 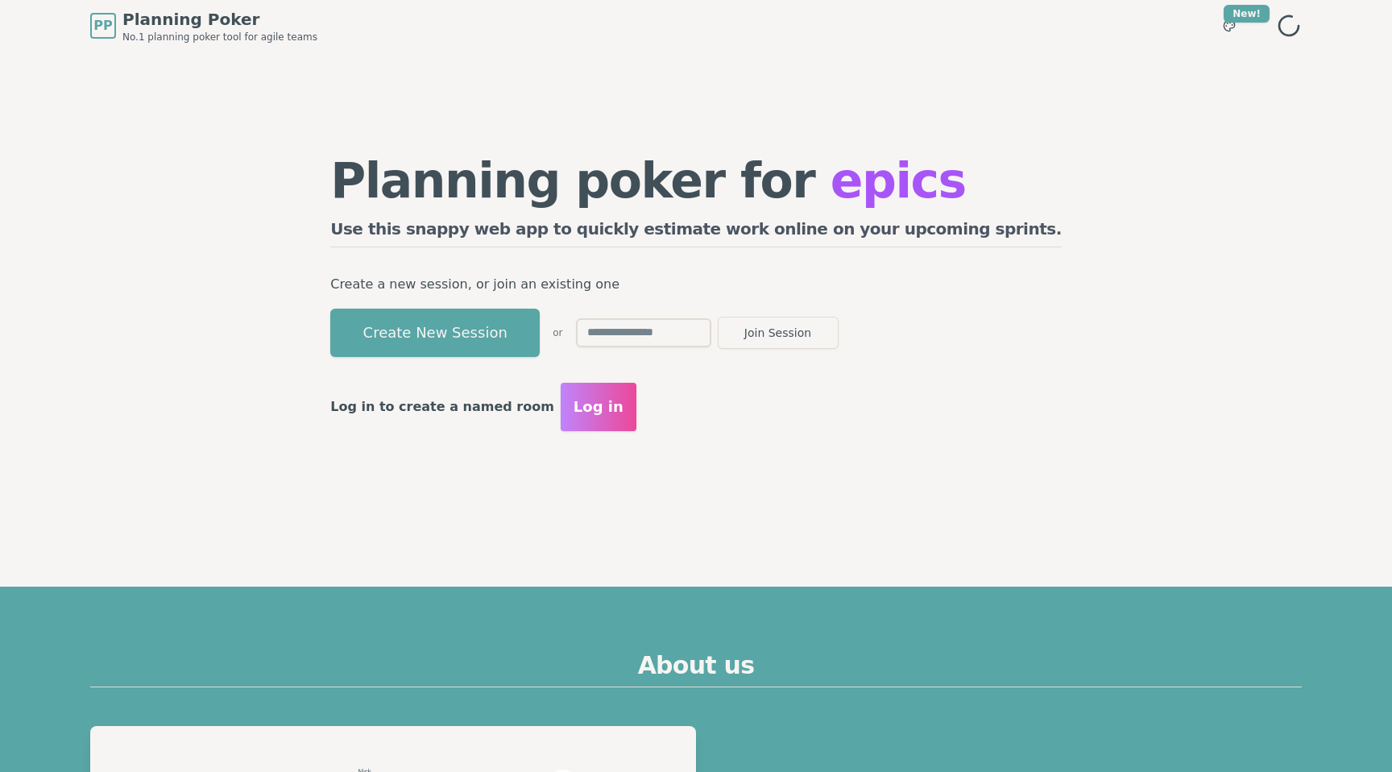 What do you see at coordinates (204, 26) in the screenshot?
I see `a: PPPlanning PokerNo.1 planning poker tool for agile teams` at bounding box center [204, 26].